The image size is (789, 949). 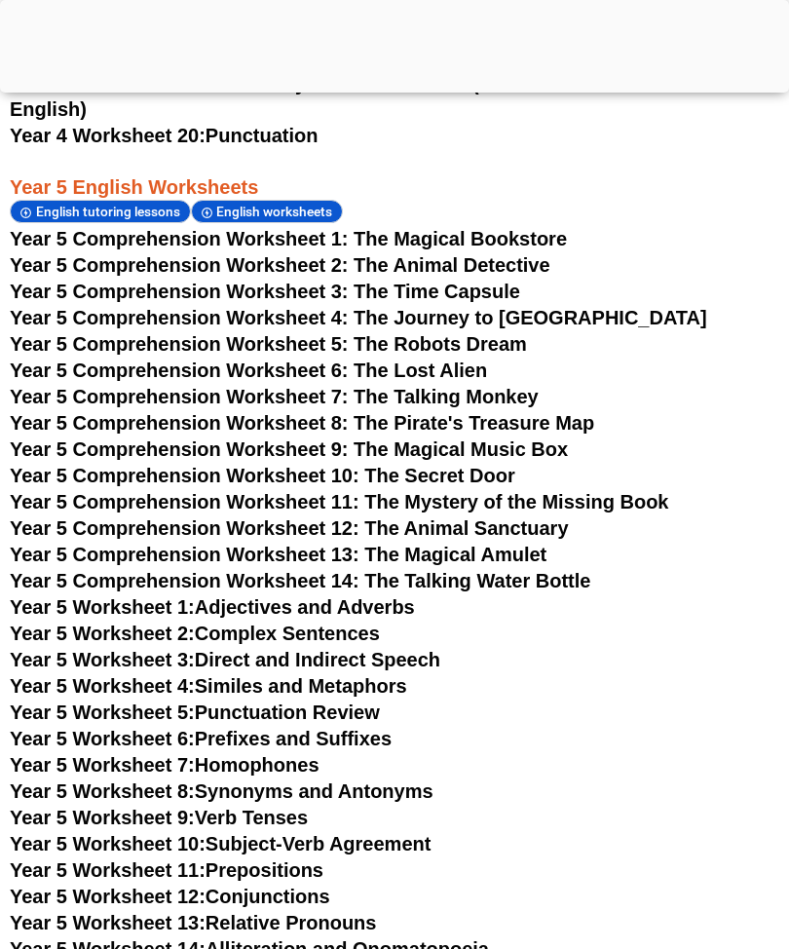 I want to click on a: Year 5 Worksheet 13:Relative Pronouns, so click(x=193, y=922).